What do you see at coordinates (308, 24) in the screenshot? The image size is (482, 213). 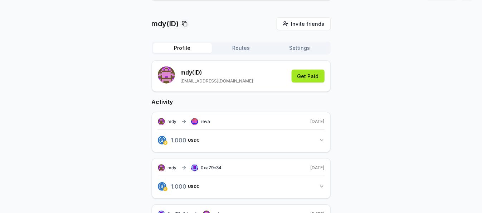 I see `span: Invite friends` at bounding box center [308, 24].